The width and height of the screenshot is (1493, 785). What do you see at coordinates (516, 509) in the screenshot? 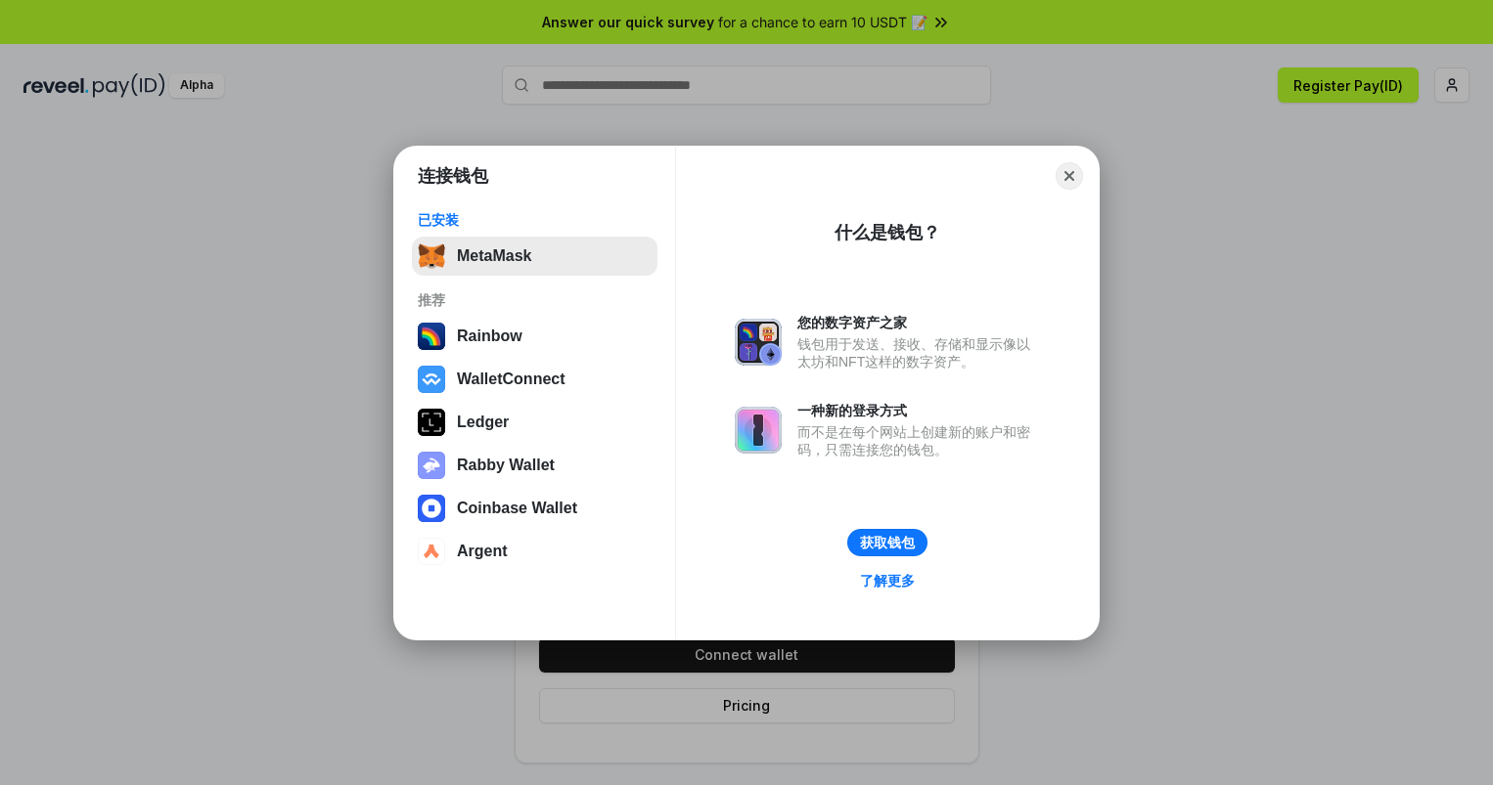
I see `div: Coinbase Wallet` at bounding box center [516, 509].